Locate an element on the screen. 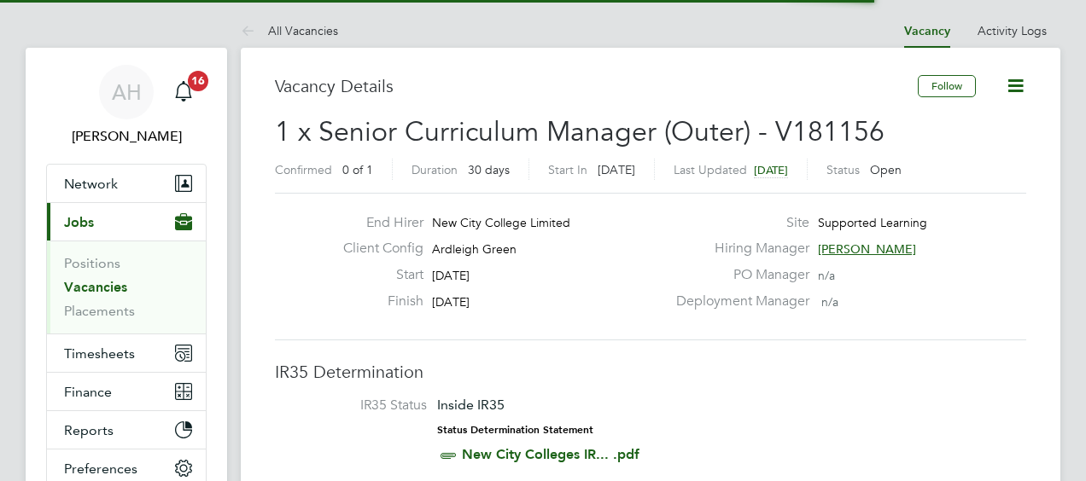  a: All Vacancies is located at coordinates (289, 31).